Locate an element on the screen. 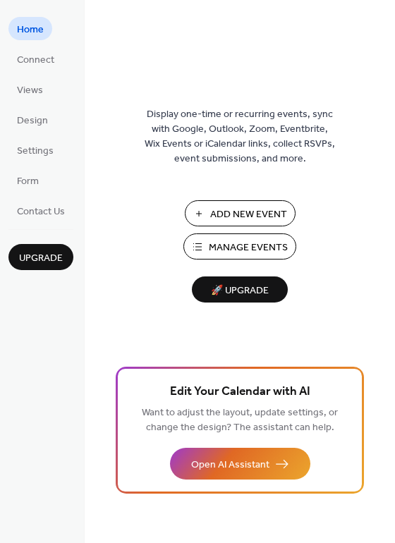 The height and width of the screenshot is (543, 395). a: Form is located at coordinates (28, 180).